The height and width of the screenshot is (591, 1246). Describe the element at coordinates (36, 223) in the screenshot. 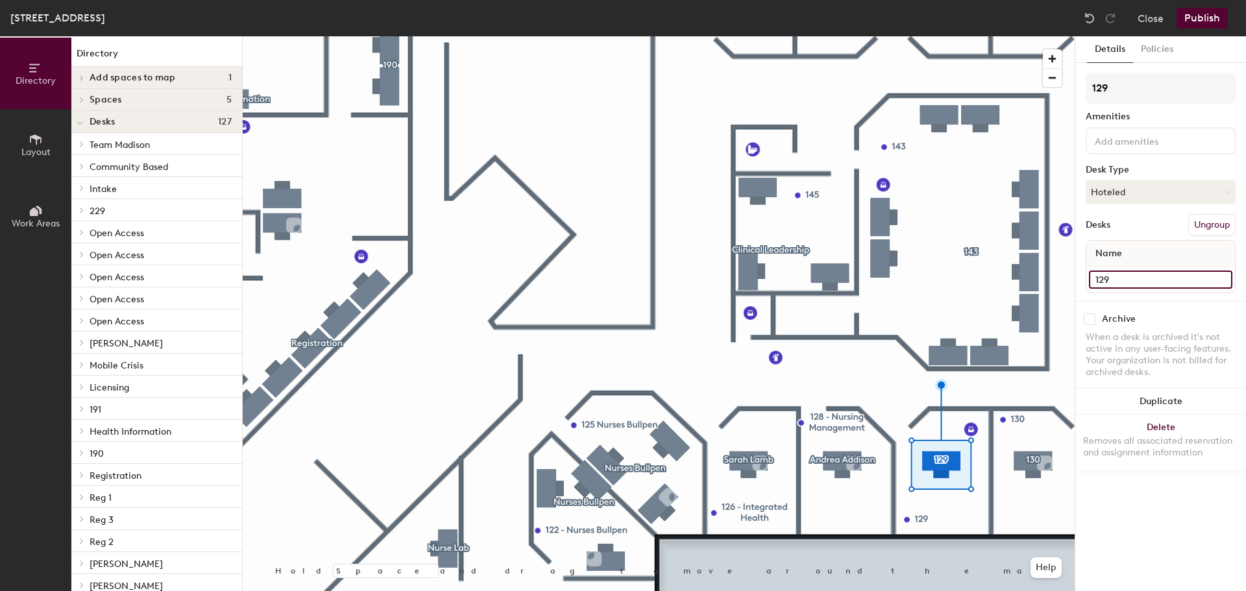

I see `span: Work Areas` at that location.